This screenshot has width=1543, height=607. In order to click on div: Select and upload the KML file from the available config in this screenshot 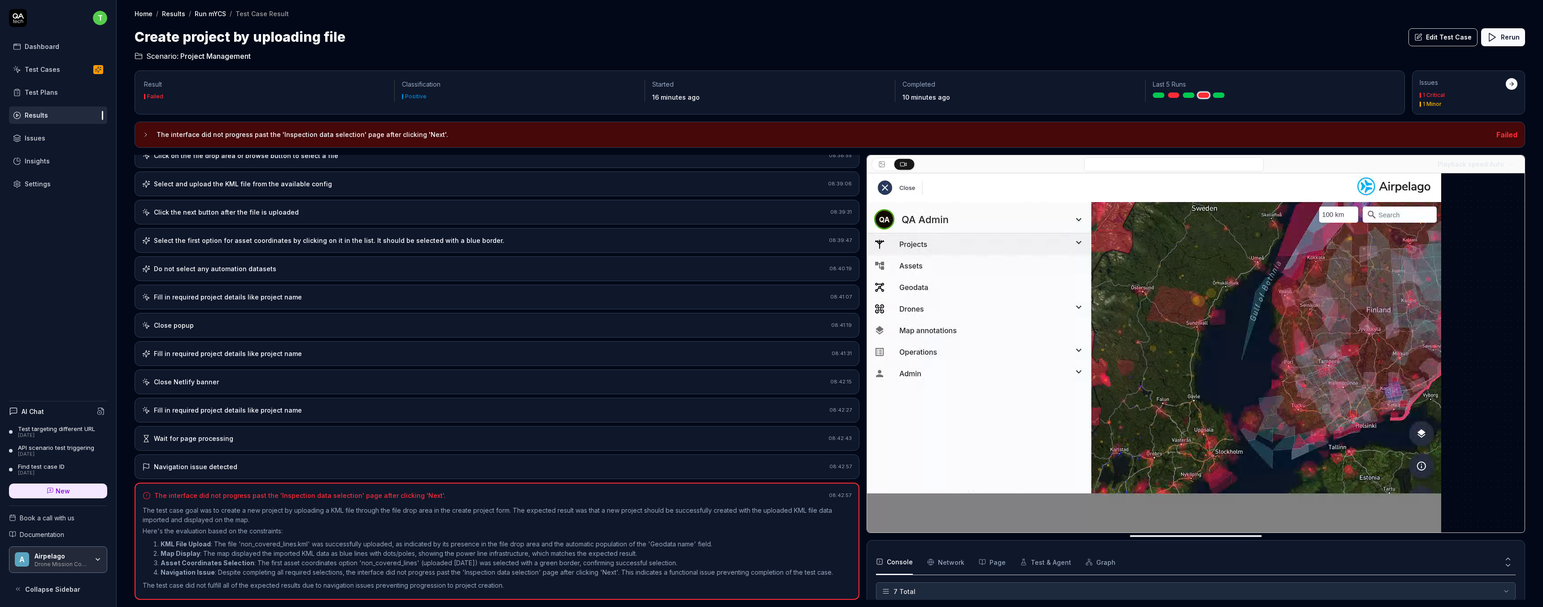, I will do `click(243, 183)`.